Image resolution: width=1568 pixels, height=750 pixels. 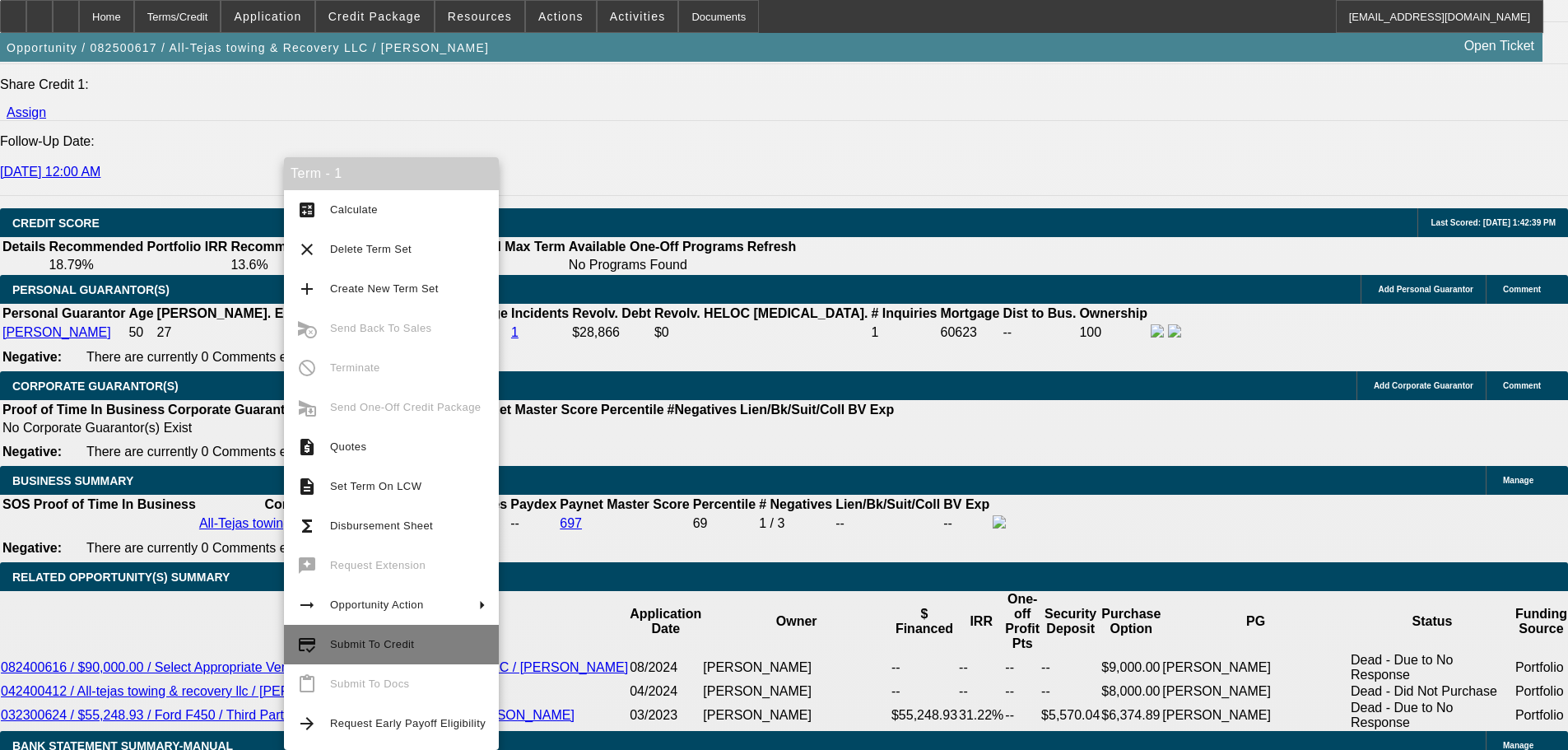 What do you see at coordinates (514, 332) in the screenshot?
I see `a: 1` at bounding box center [514, 332].